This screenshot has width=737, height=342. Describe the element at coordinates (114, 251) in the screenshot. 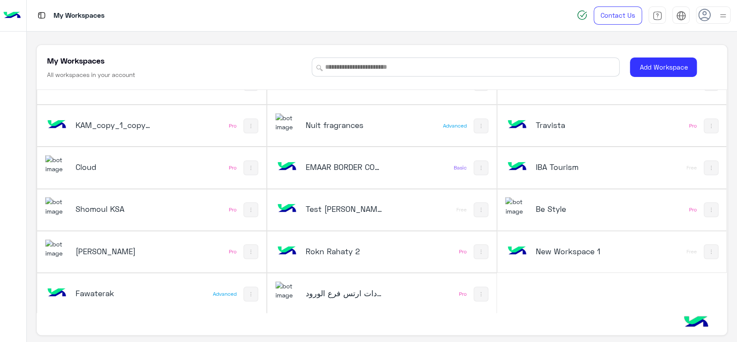

I see `h5: Rokn Rahaty` at that location.